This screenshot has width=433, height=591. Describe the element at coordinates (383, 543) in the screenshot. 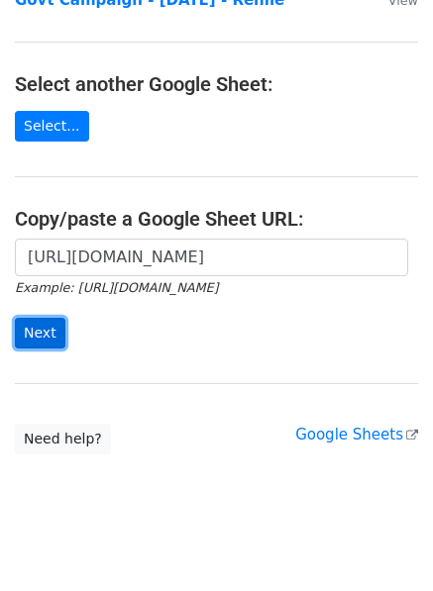

I see `div: Chat Widget` at that location.